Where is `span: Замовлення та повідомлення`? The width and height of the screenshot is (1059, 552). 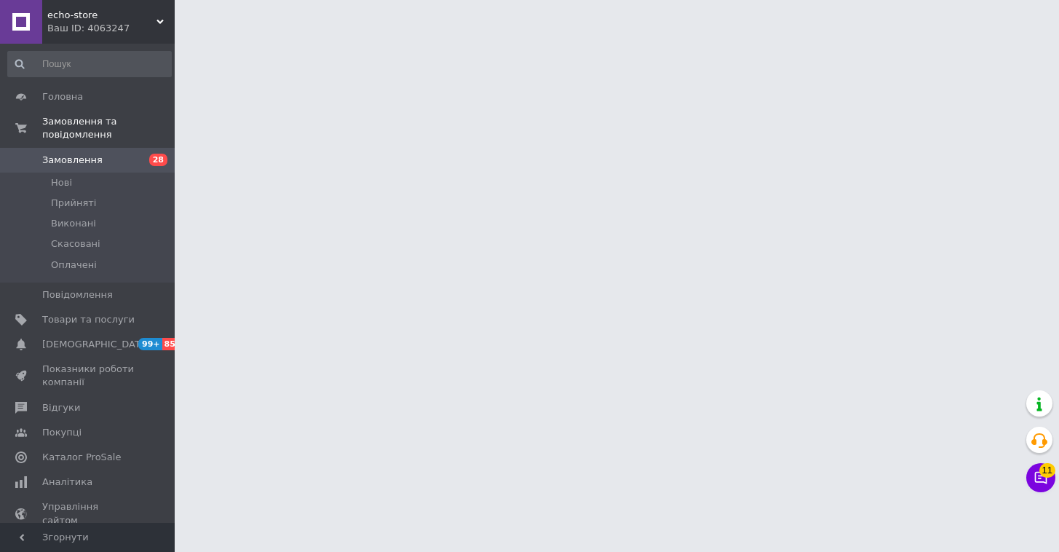 span: Замовлення та повідомлення is located at coordinates (108, 128).